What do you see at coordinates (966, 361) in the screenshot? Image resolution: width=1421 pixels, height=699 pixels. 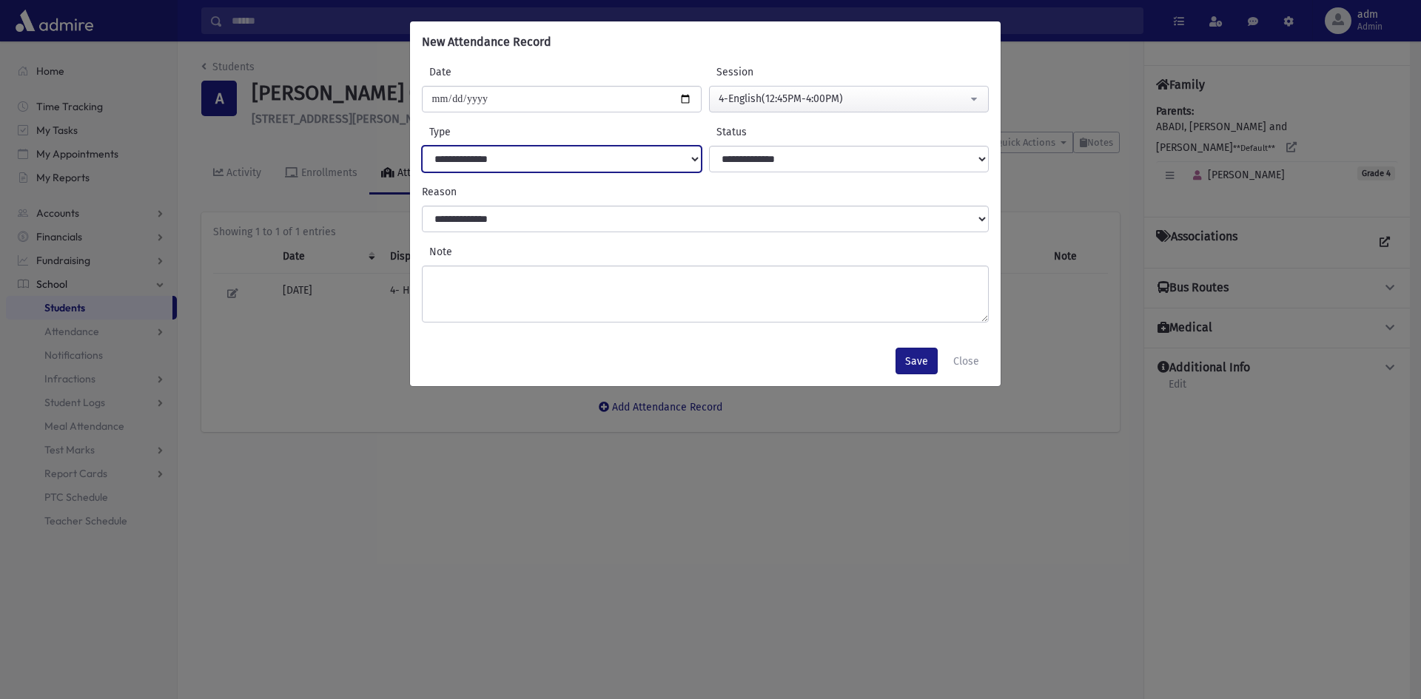 I see `button: Close` at bounding box center [966, 361].